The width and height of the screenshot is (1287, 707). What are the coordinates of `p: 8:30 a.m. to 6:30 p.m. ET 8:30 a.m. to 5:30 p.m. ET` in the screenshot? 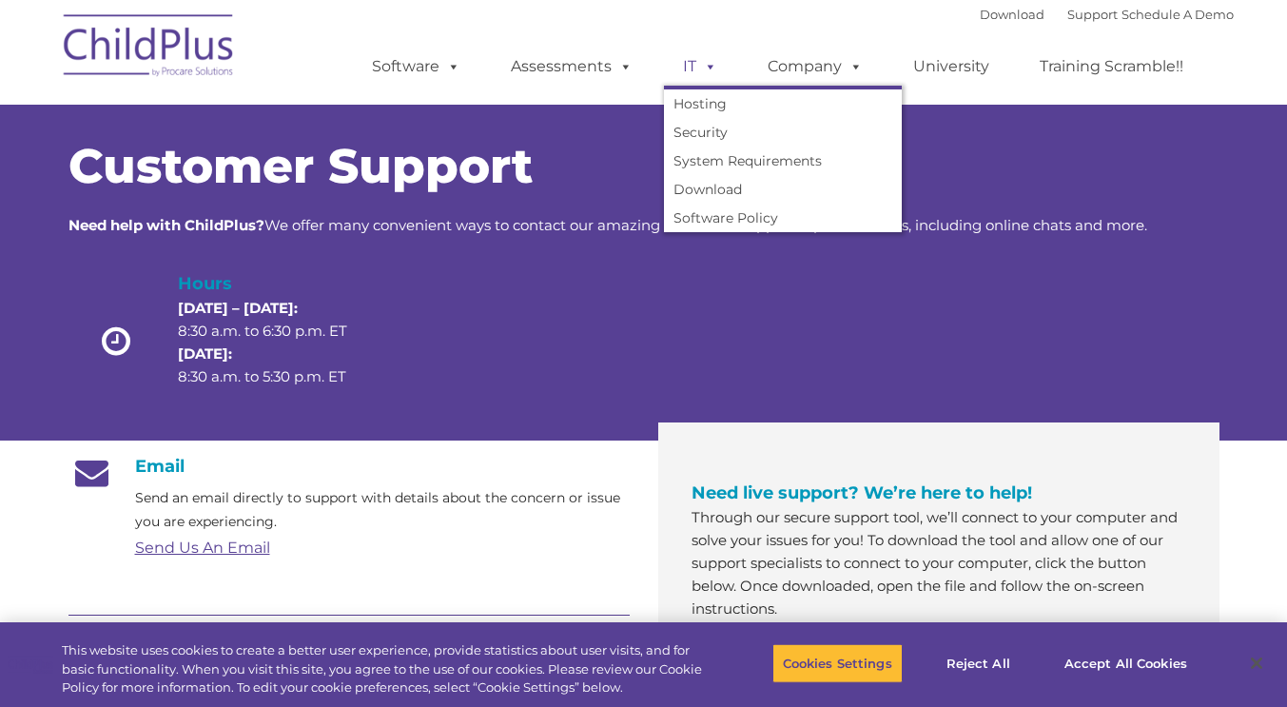 It's located at (279, 342).